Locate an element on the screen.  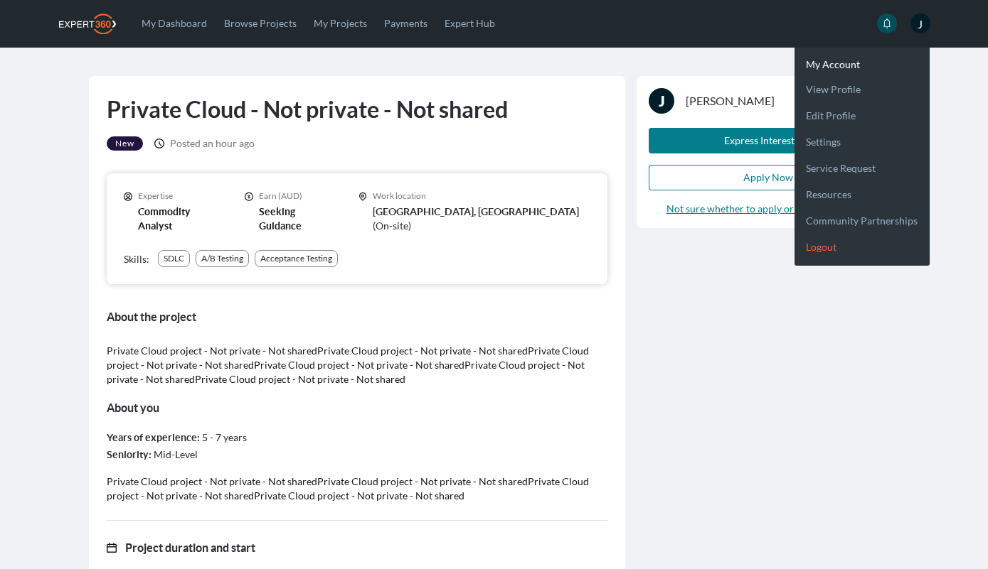
div: Mid-Level is located at coordinates (357, 455).